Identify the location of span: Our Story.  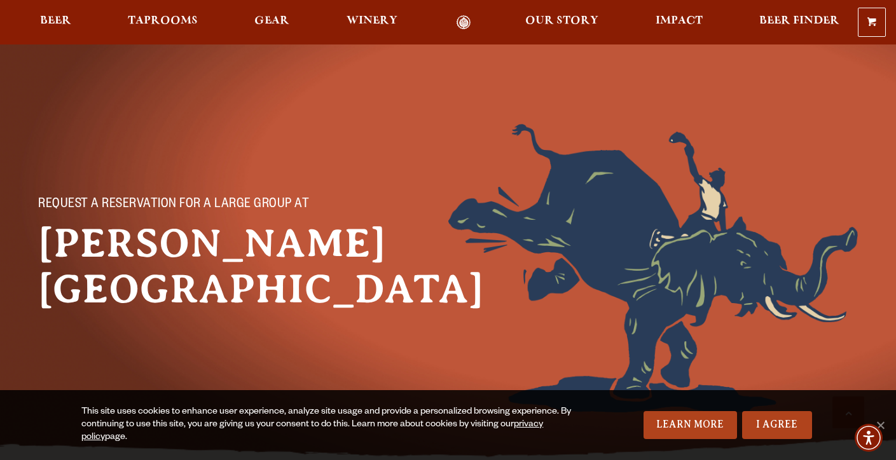
(561, 21).